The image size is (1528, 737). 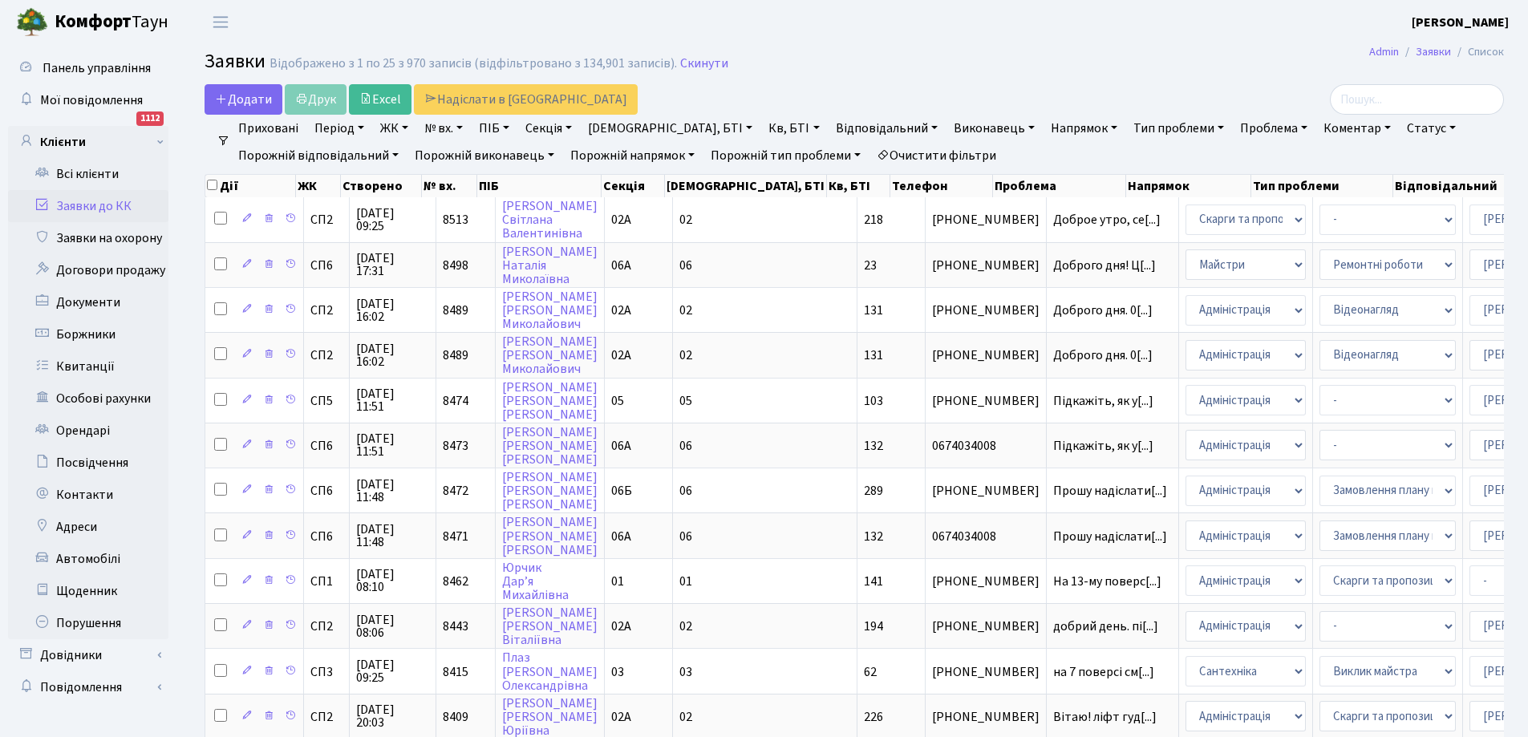 I want to click on span: 289, so click(x=874, y=491).